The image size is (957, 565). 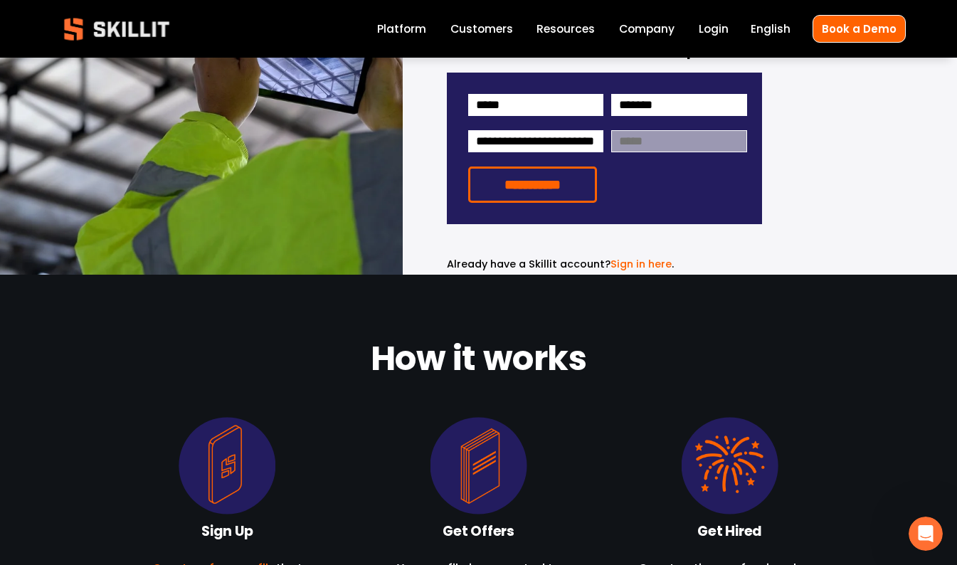 I want to click on a: Company, so click(x=647, y=28).